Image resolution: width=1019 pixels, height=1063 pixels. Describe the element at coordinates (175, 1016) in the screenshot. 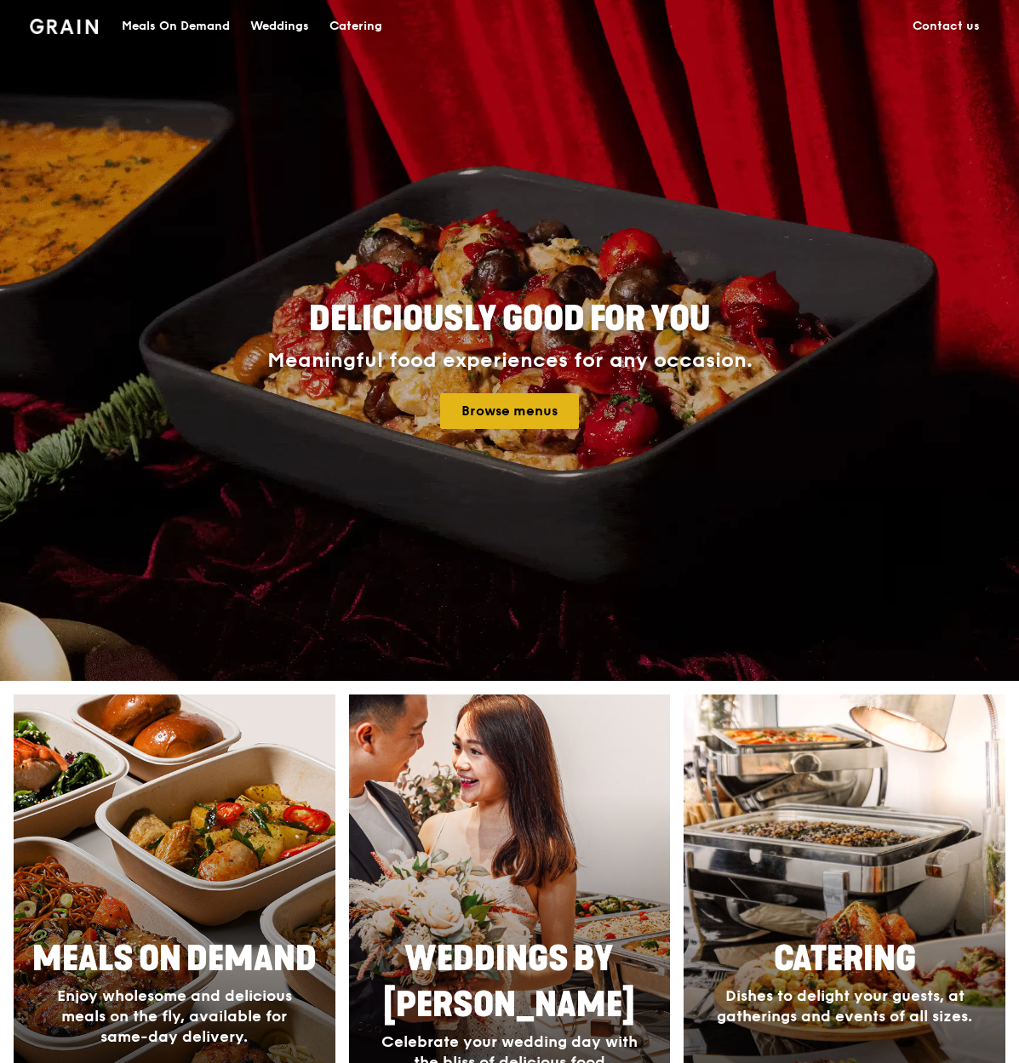

I see `span: Enjoy wholesome and delicious meals on the fly, available for same-day delivery.` at that location.